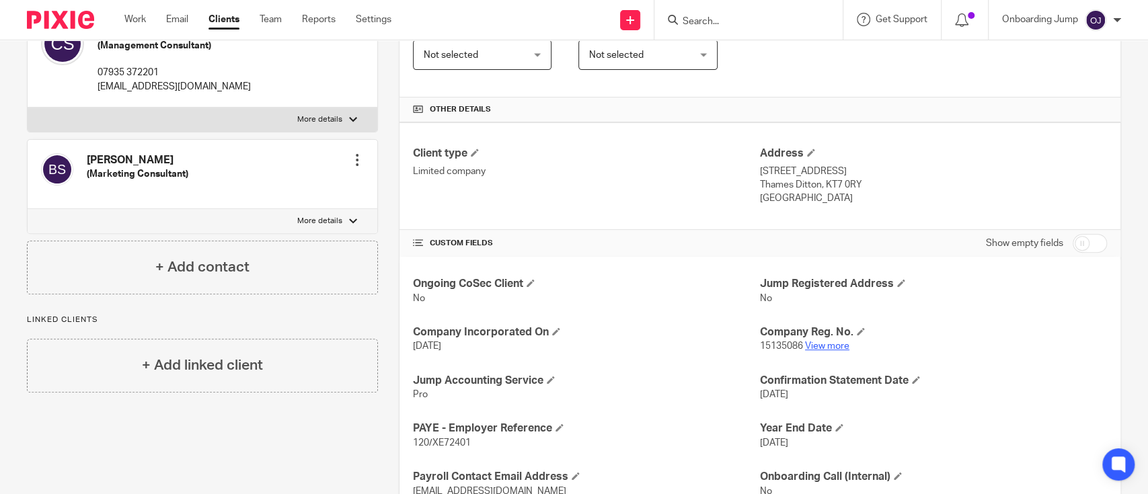 Image resolution: width=1148 pixels, height=494 pixels. I want to click on p: Onboarding Jump, so click(1040, 20).